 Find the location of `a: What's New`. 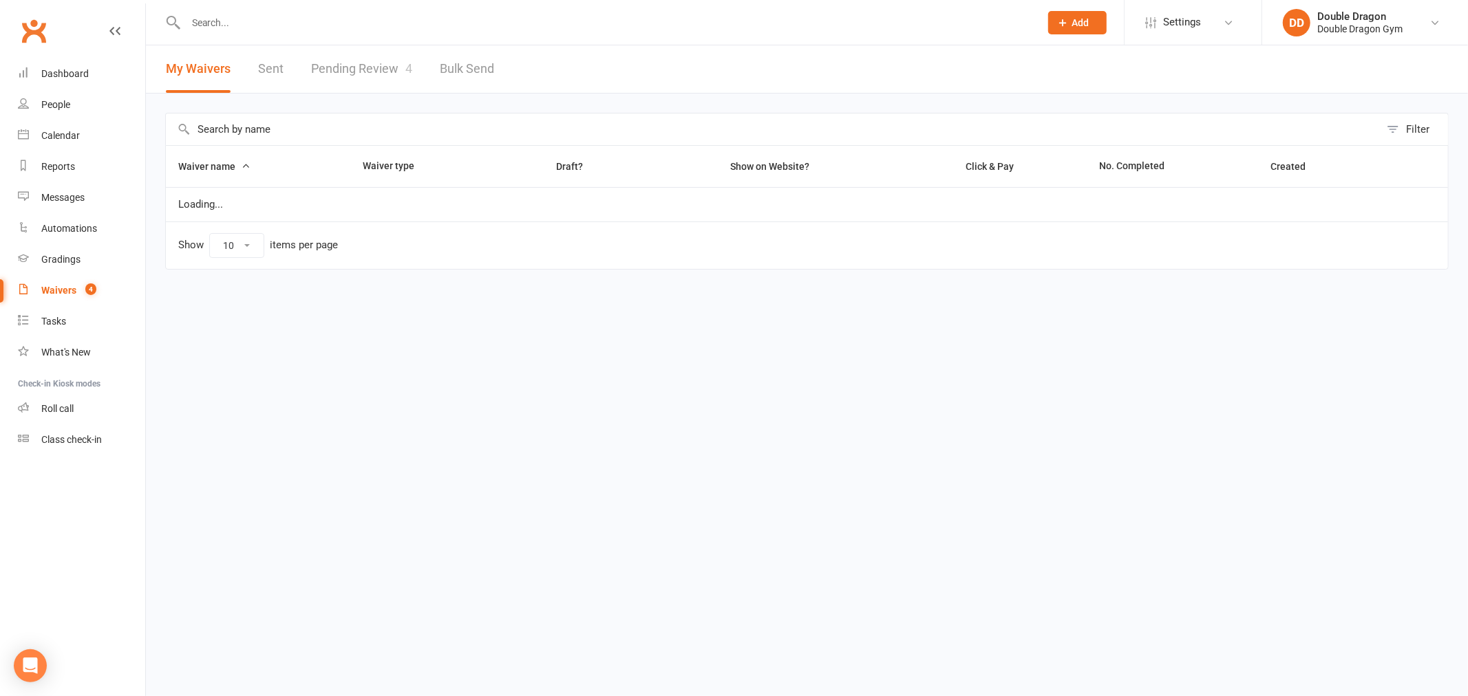

a: What's New is located at coordinates (81, 352).